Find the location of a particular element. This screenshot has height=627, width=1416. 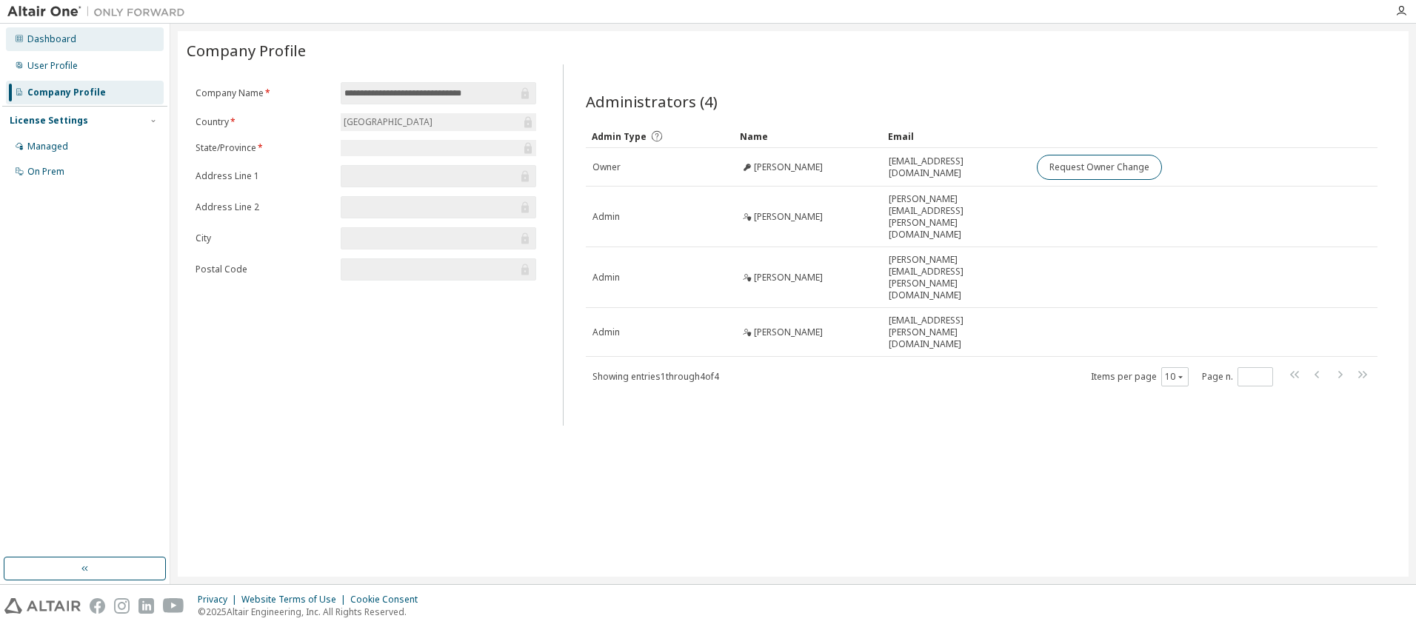

img: linkedin.svg is located at coordinates (146, 606).